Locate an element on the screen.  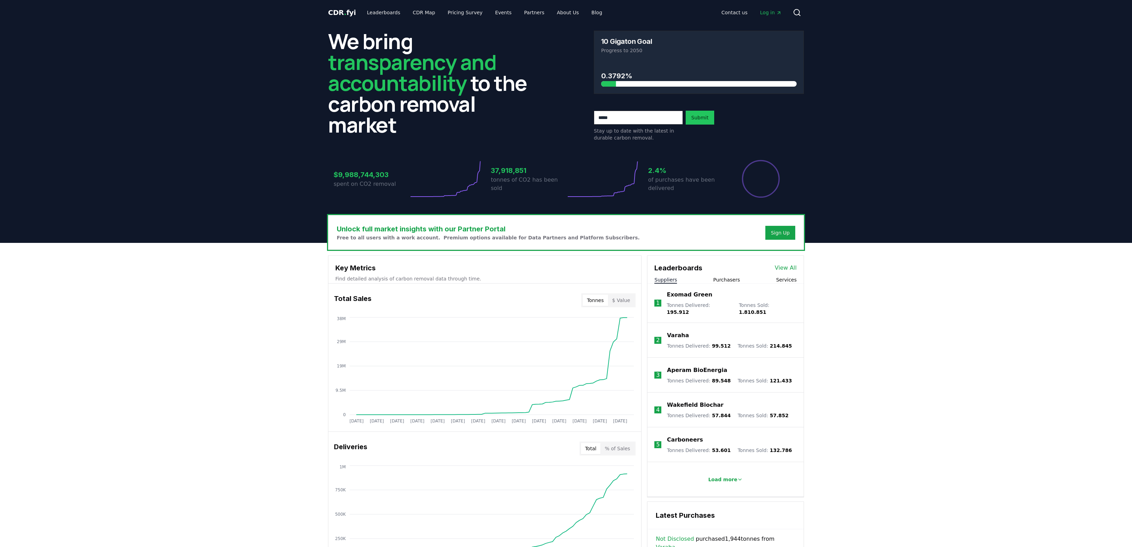
a: Log in is located at coordinates (771, 13).